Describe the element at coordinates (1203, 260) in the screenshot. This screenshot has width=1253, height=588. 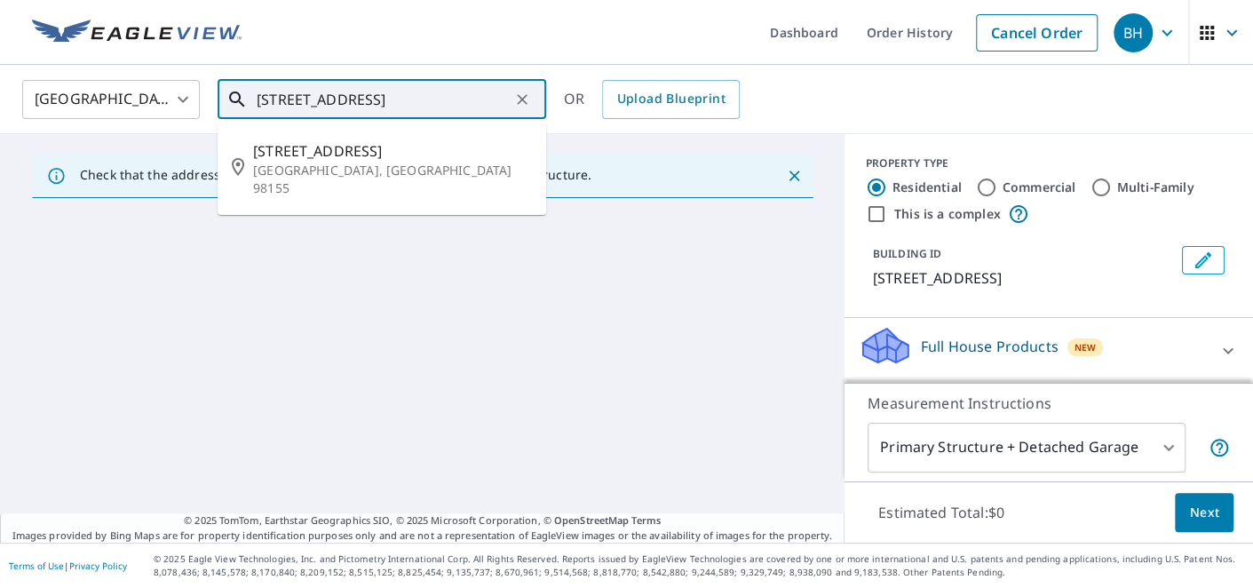
I see `button: Edit building 1` at that location.